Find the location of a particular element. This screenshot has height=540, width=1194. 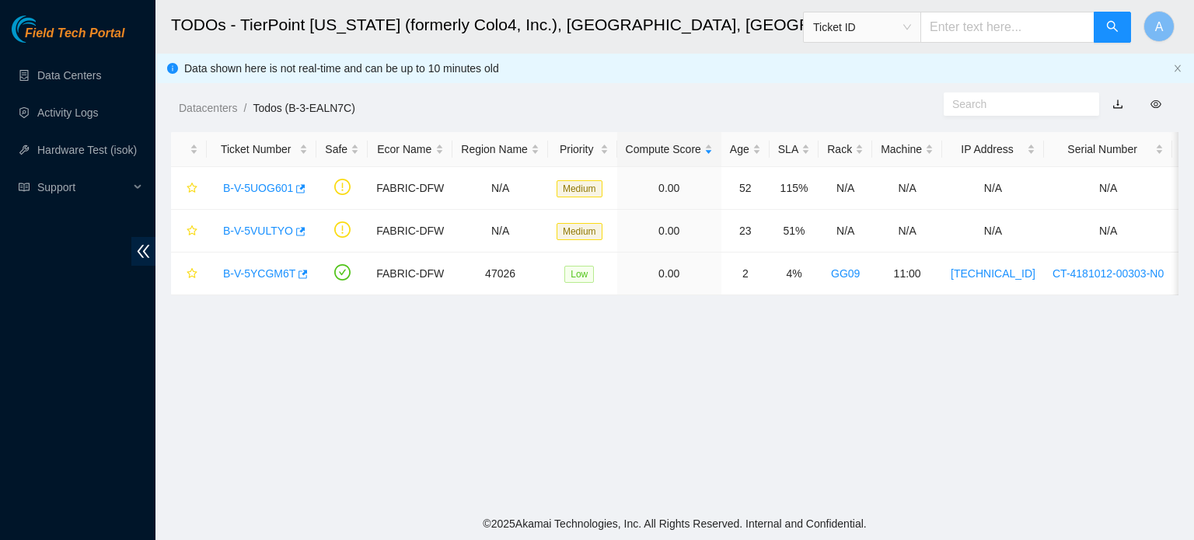

td: 115% is located at coordinates (794, 188).